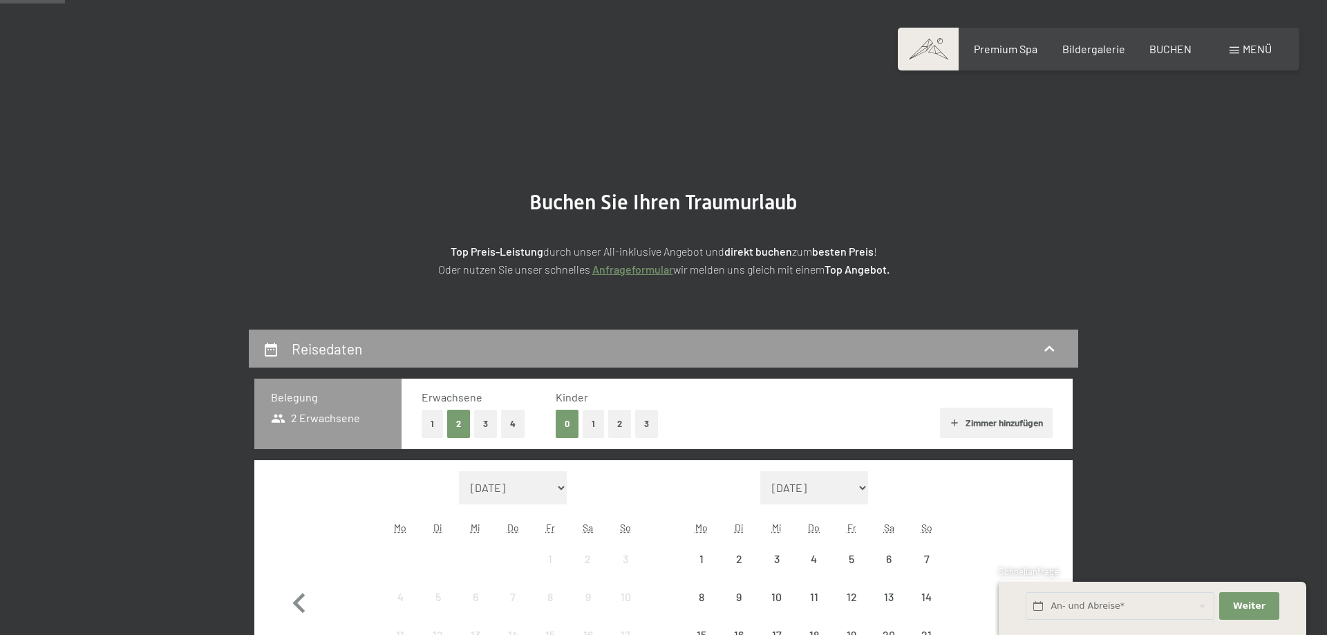  What do you see at coordinates (851, 609) in the screenshot?
I see `div: 12` at bounding box center [851, 609].